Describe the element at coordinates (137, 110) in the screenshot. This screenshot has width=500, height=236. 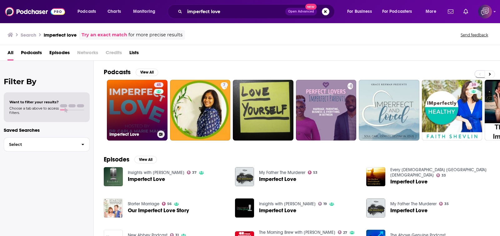
I see `a: 45Imperfect Love` at that location.